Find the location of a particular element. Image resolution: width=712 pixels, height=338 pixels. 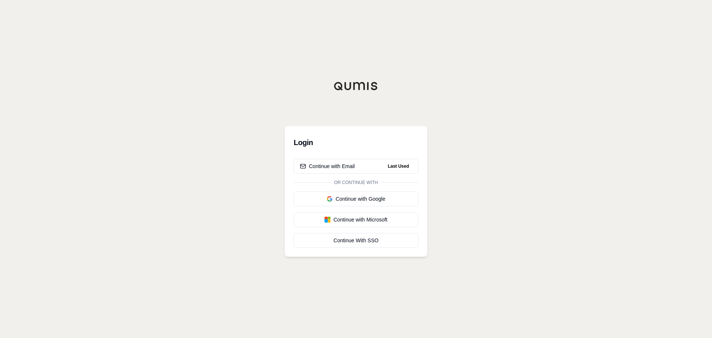

div: Continue with Google is located at coordinates (356, 199).